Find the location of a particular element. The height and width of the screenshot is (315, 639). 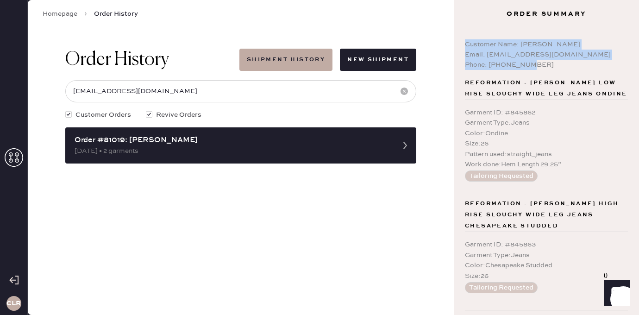

th: Description is located at coordinates (329, 157).